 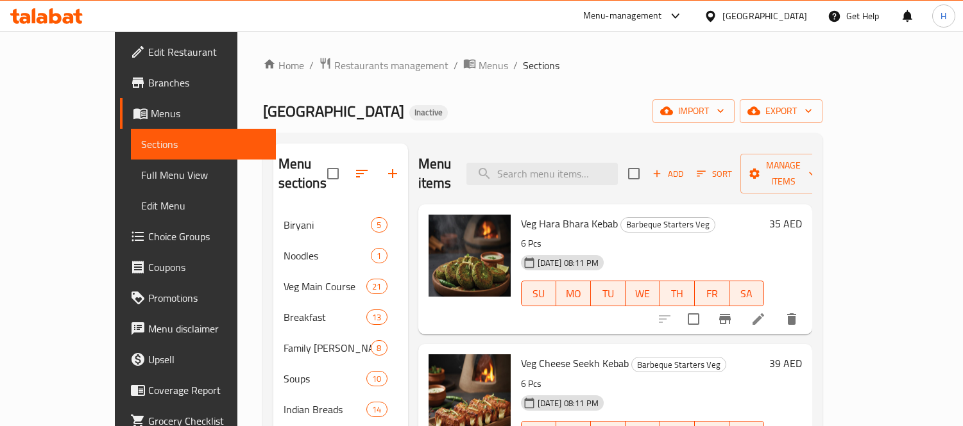 I want to click on span: SU, so click(x=539, y=294).